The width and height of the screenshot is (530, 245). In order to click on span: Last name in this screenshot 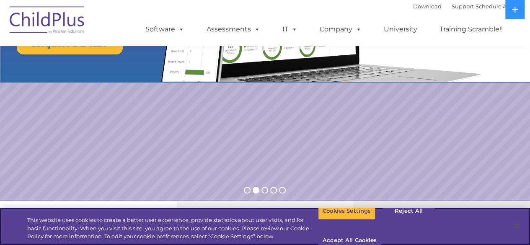, I will do `click(129, 58)`.